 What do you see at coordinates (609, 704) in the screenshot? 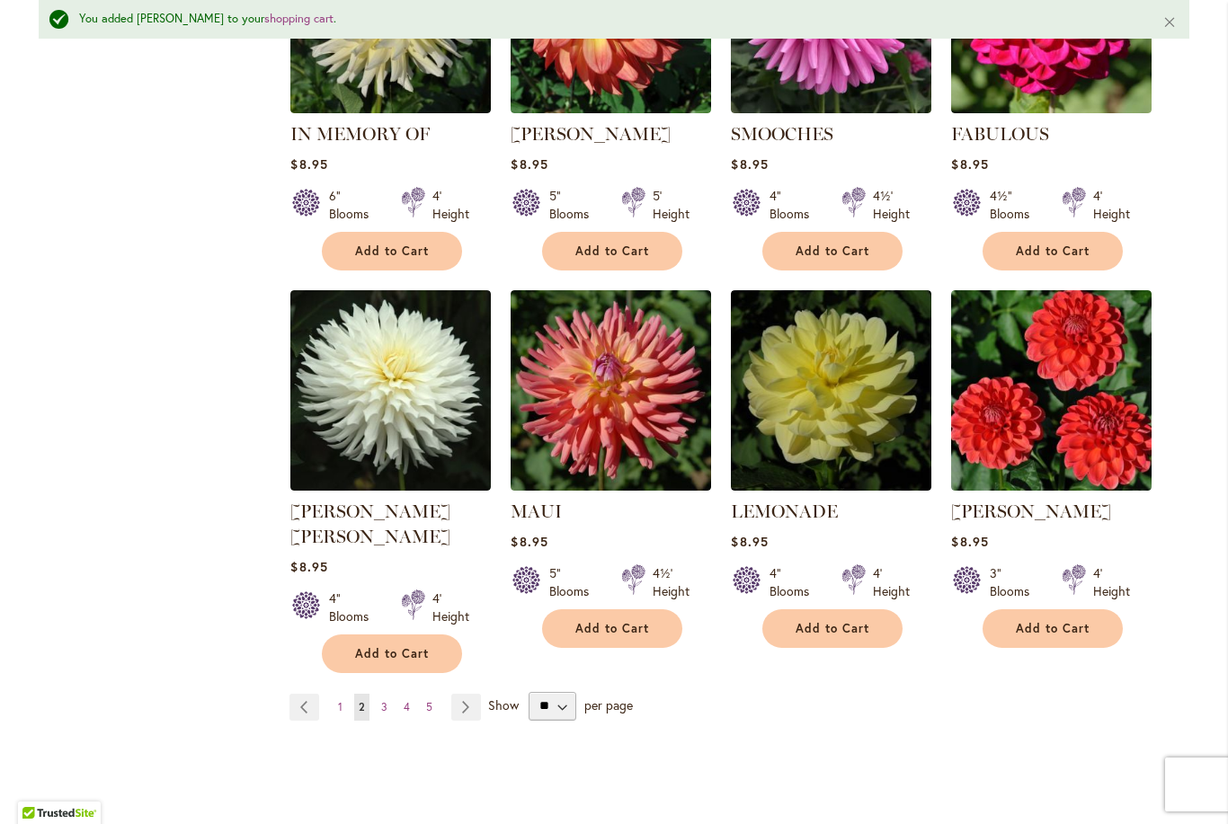
I see `span: per page` at bounding box center [609, 704].